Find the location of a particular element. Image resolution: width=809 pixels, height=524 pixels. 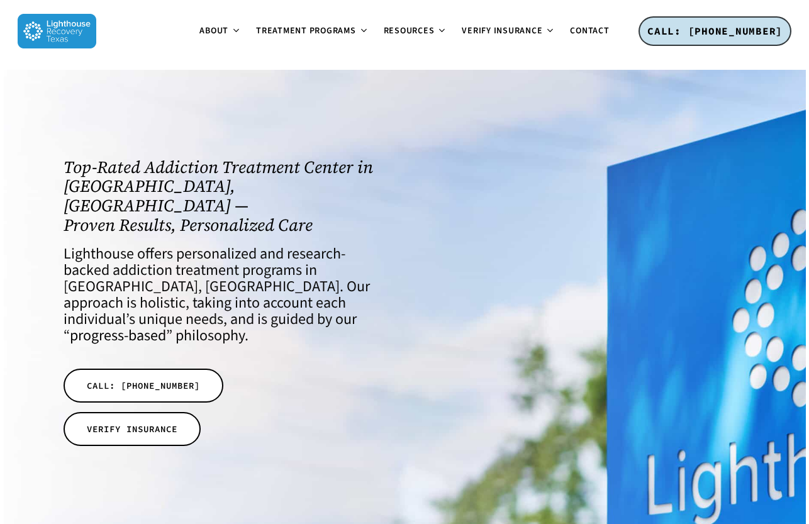

span: Resources is located at coordinates (409, 31).